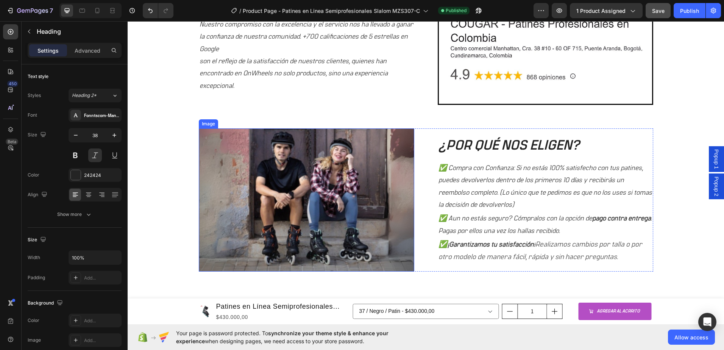  I want to click on span: Allow access, so click(691, 337).